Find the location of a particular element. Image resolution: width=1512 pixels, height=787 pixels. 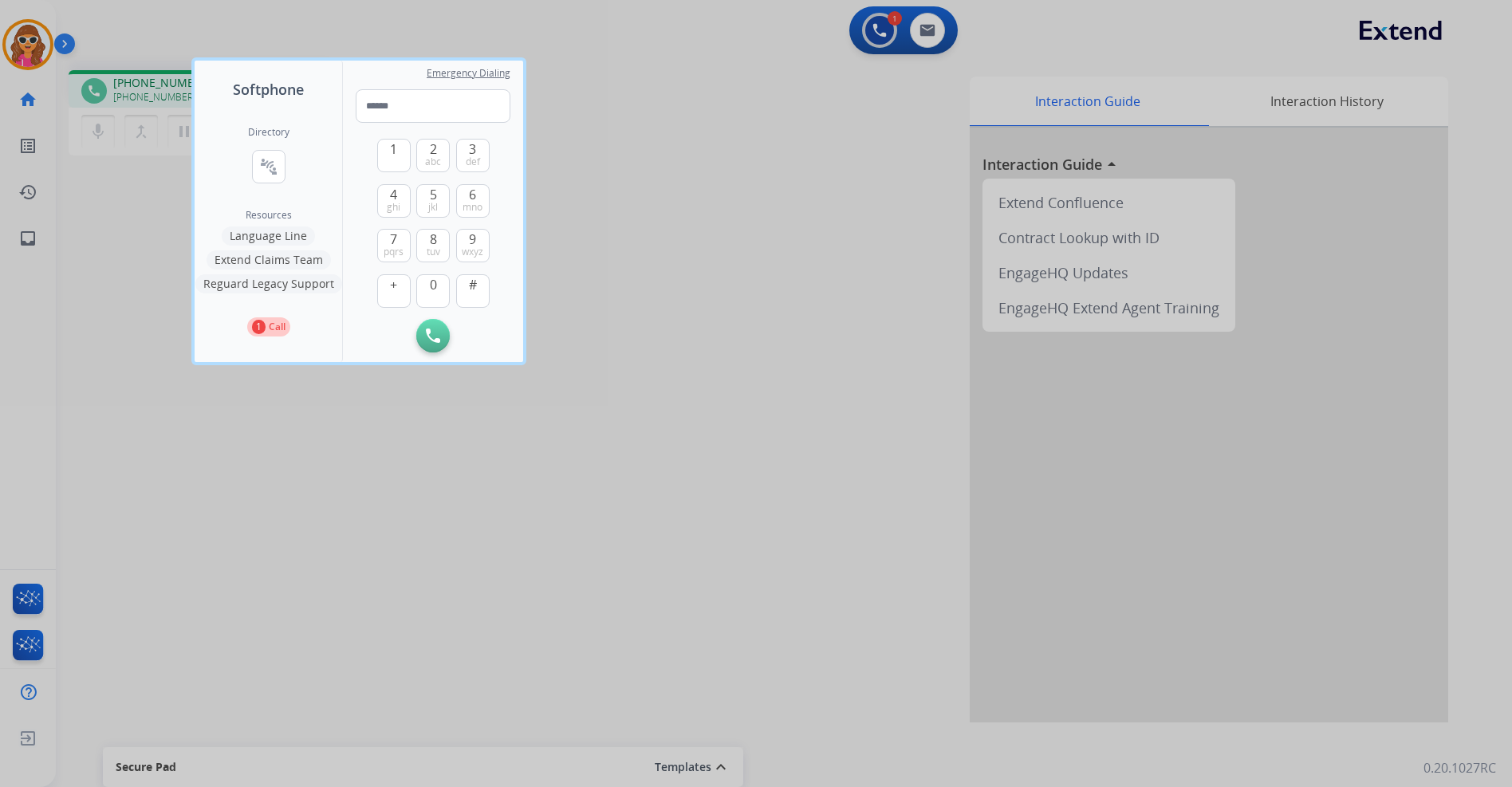

span: 4 is located at coordinates (393, 195).